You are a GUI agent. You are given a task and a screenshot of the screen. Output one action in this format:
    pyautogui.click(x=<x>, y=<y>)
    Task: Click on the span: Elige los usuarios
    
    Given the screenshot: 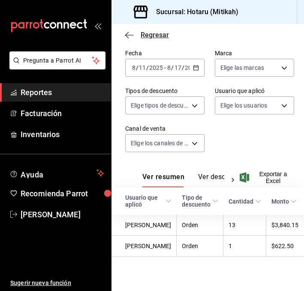 What is the action you would take?
    pyautogui.click(x=243, y=105)
    